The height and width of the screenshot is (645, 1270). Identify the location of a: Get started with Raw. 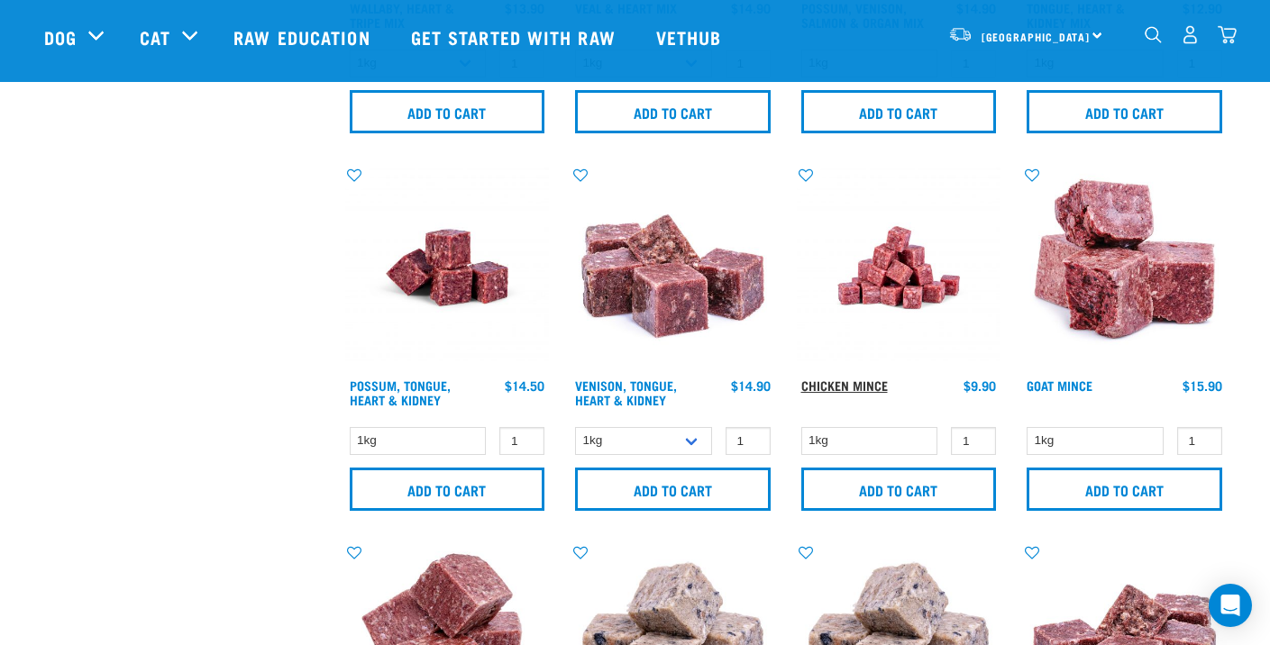
(515, 37).